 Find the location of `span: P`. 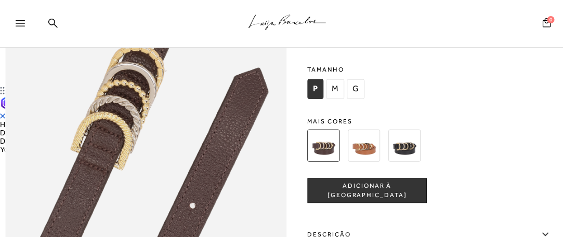

span: P is located at coordinates (315, 89).